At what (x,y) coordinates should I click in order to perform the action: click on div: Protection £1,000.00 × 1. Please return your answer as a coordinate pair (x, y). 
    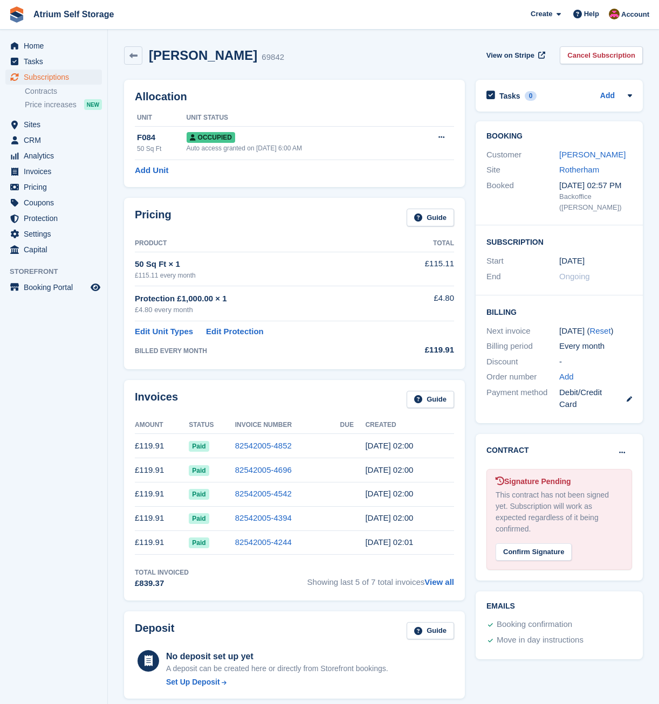
    Looking at the image, I should click on (265, 299).